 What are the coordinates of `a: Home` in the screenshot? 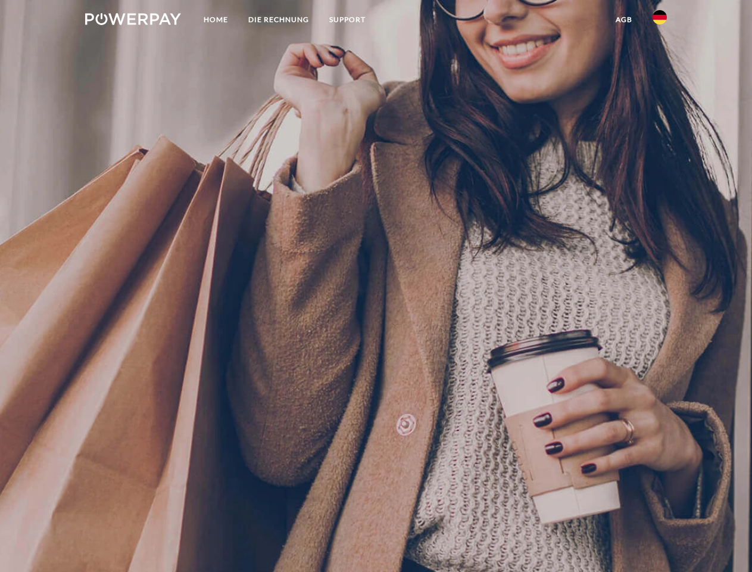 It's located at (216, 20).